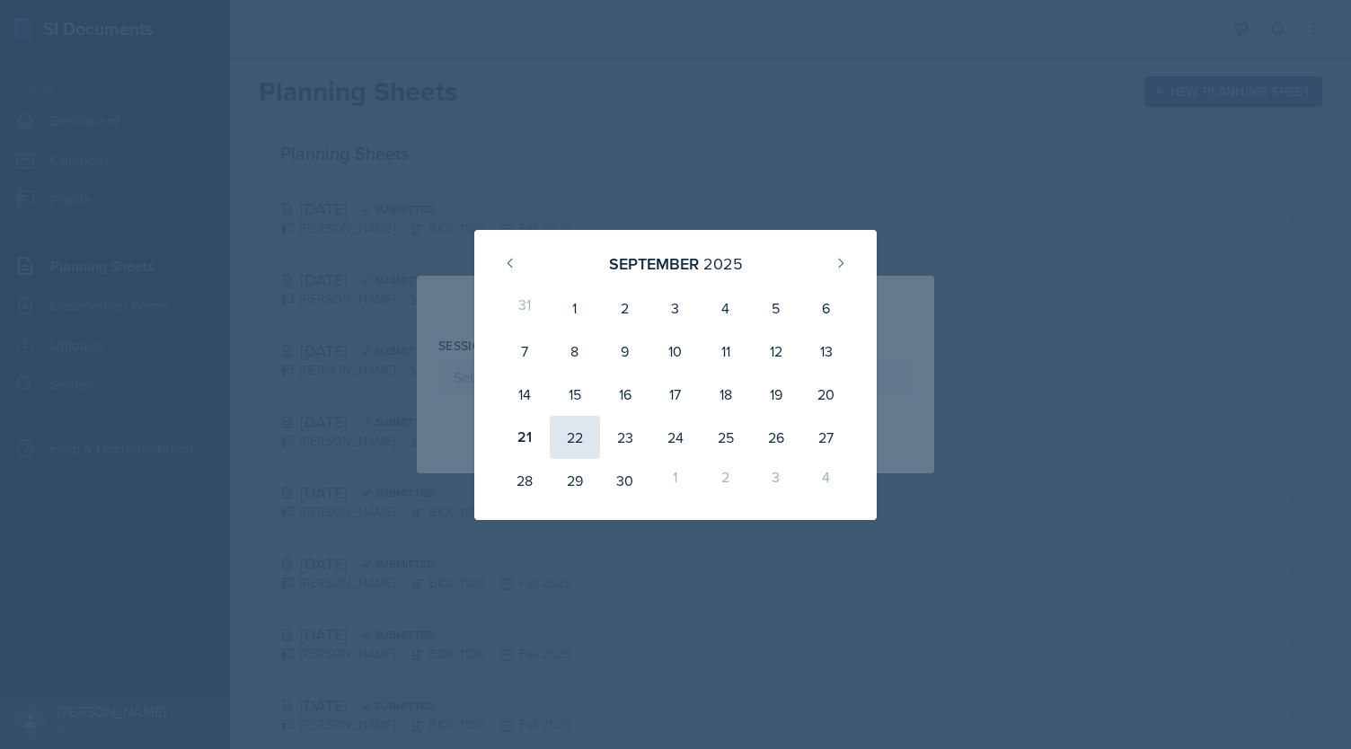  Describe the element at coordinates (525, 437) in the screenshot. I see `div: 21` at that location.